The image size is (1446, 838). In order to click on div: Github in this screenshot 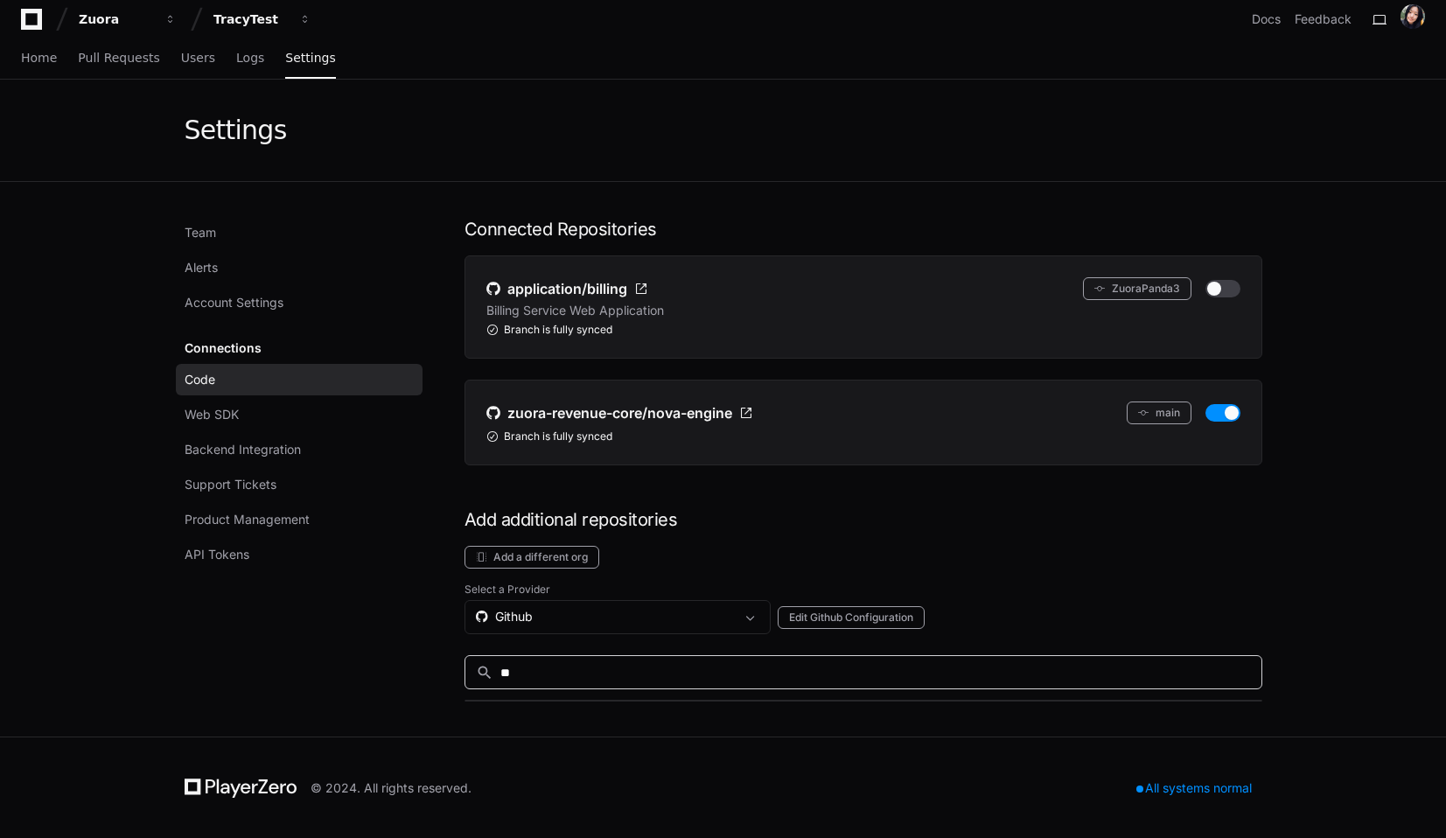, I will do `click(605, 617)`.